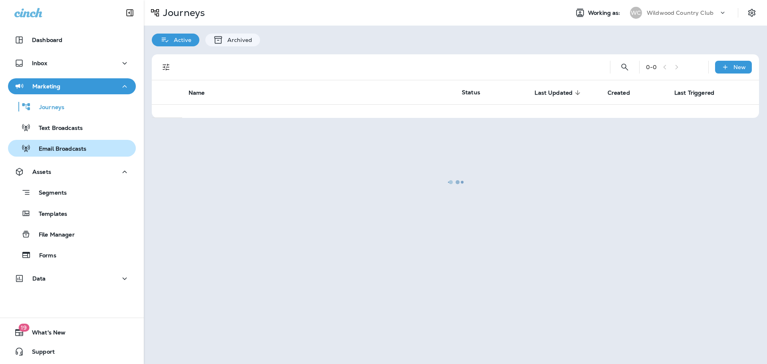  I want to click on button: Email Broadcasts, so click(72, 148).